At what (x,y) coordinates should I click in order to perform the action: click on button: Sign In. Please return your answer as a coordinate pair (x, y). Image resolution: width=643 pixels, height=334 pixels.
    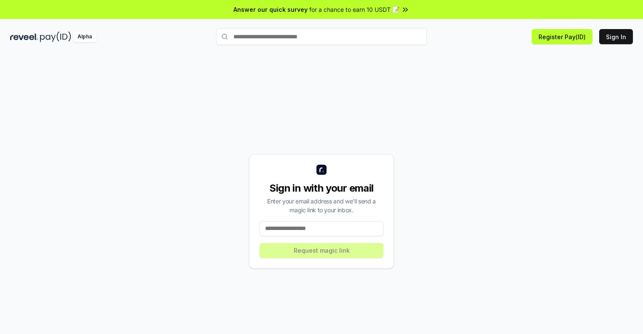
    Looking at the image, I should click on (616, 37).